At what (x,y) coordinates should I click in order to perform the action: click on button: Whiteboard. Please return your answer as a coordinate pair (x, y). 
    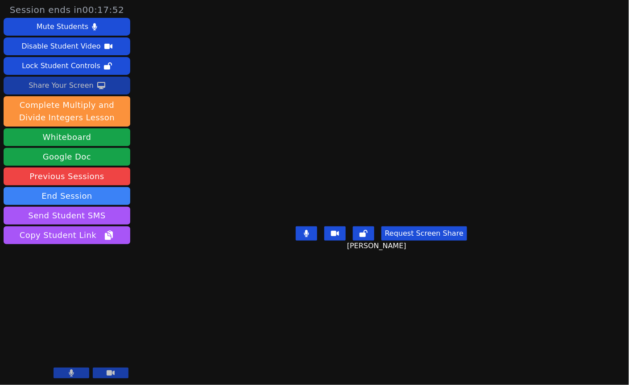
    Looking at the image, I should click on (67, 137).